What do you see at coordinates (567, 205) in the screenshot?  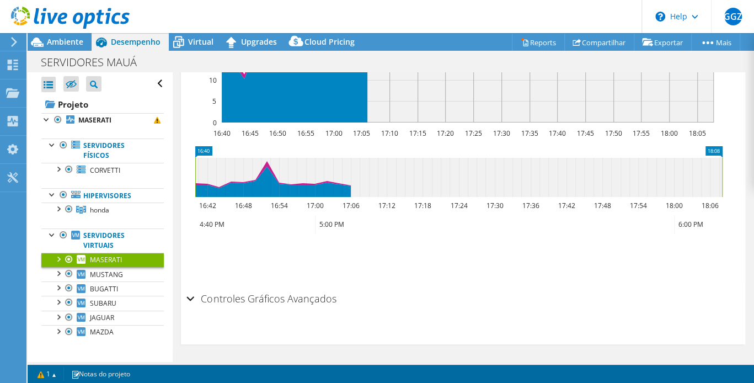 I see `text: 17:42` at bounding box center [567, 205].